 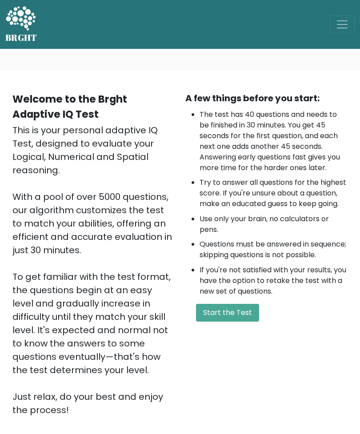 I want to click on button: Start the Test, so click(x=227, y=313).